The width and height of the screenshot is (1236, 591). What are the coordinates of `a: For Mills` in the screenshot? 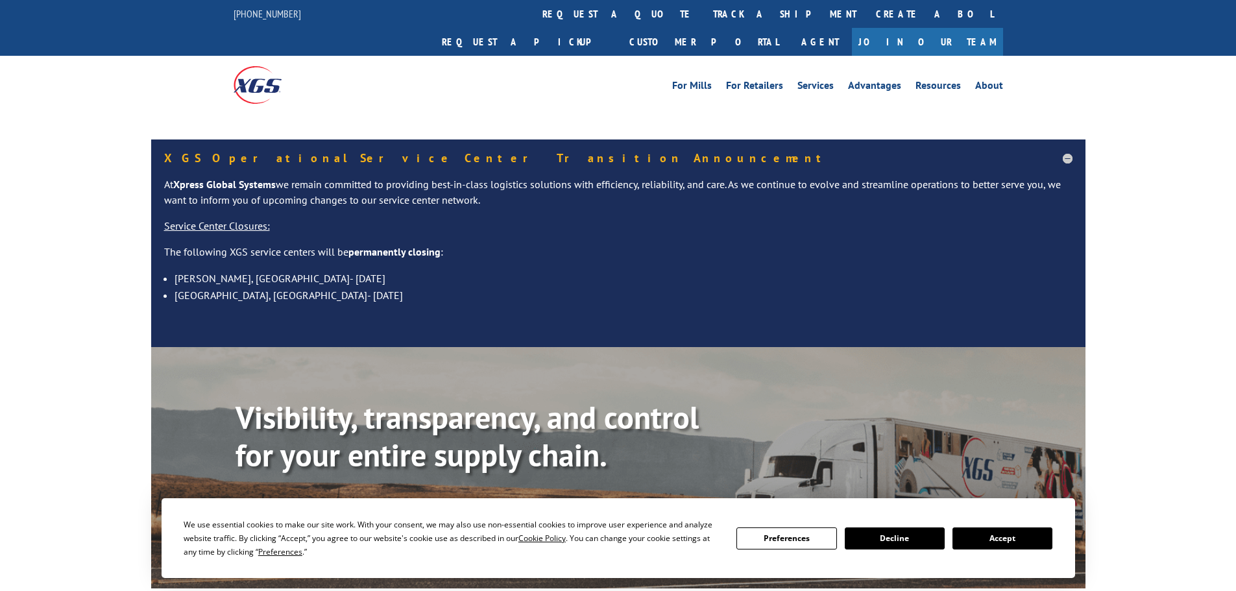 It's located at (692, 88).